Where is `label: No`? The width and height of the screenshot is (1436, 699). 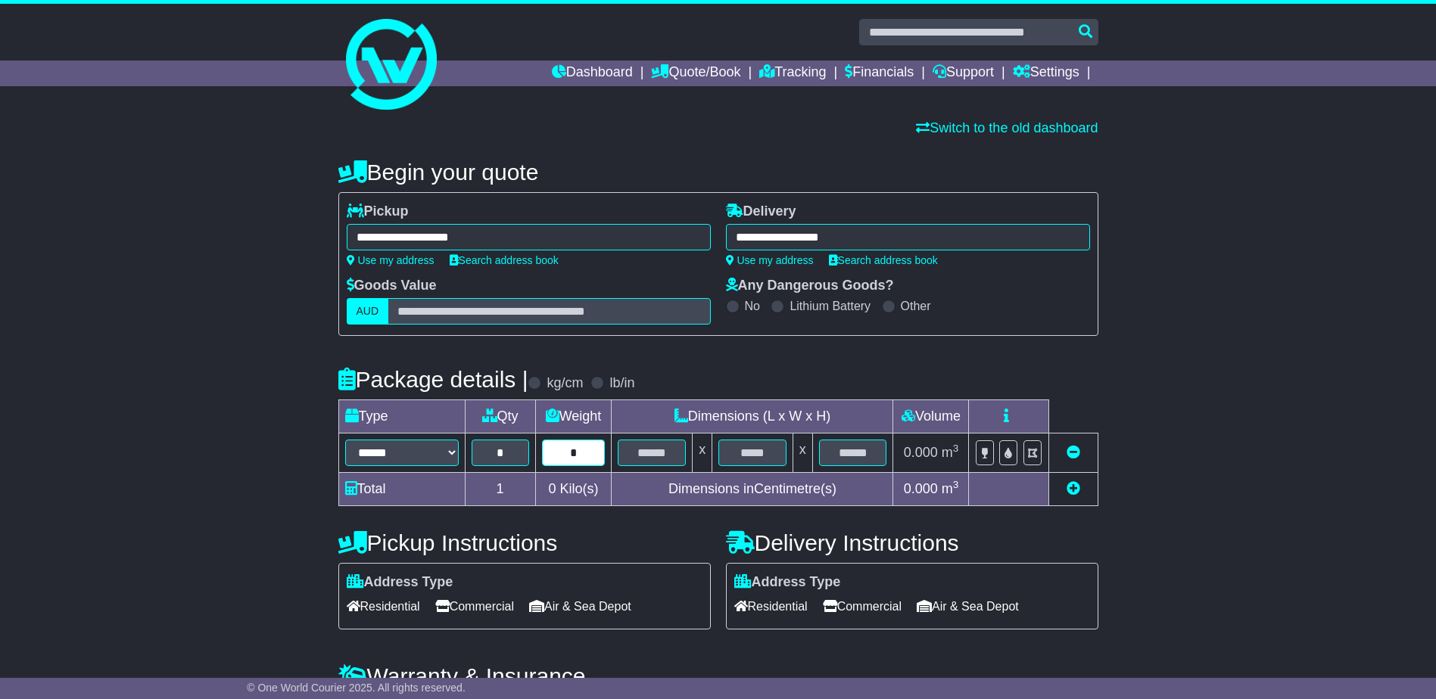 label: No is located at coordinates (752, 306).